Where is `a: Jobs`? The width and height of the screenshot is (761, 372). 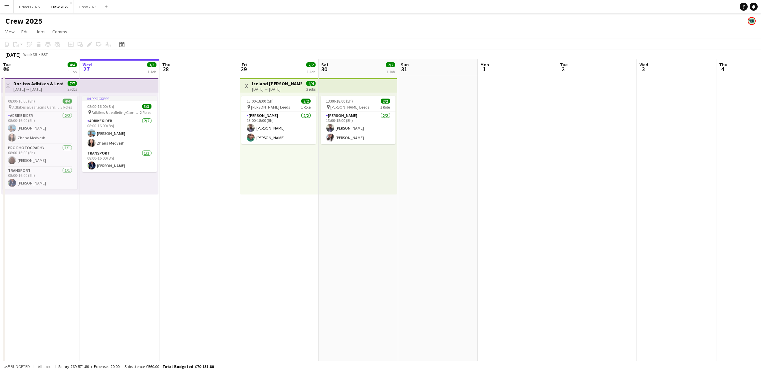 a: Jobs is located at coordinates (41, 32).